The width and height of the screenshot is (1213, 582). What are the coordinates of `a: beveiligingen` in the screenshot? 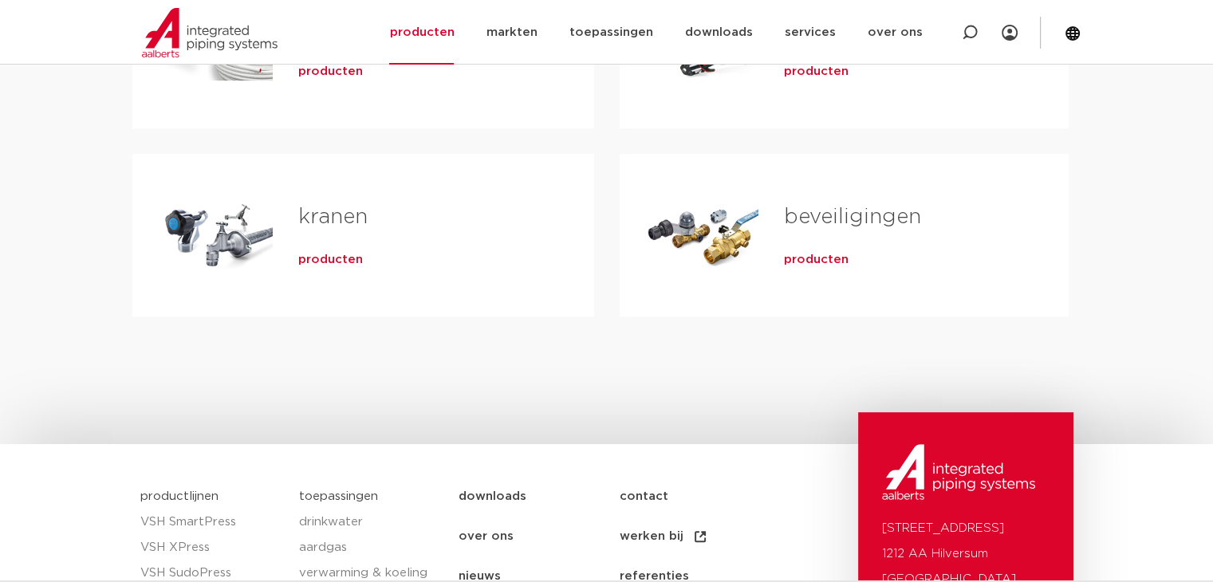 It's located at (852, 217).